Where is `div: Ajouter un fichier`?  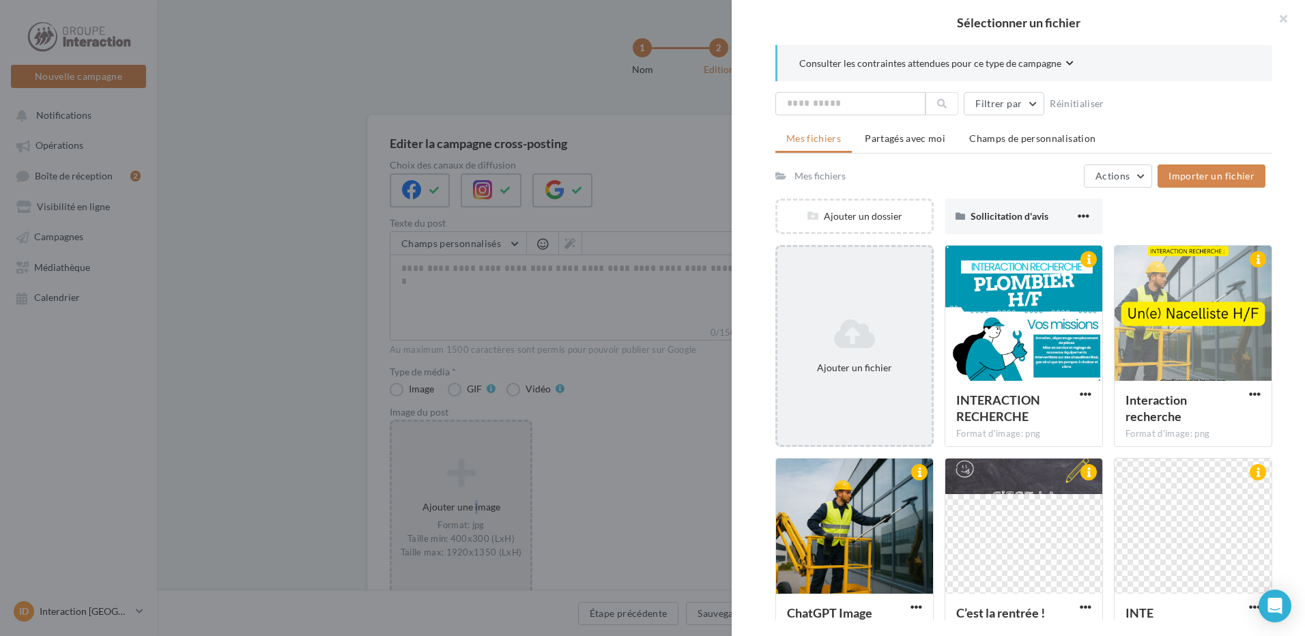
div: Ajouter un fichier is located at coordinates (855, 368).